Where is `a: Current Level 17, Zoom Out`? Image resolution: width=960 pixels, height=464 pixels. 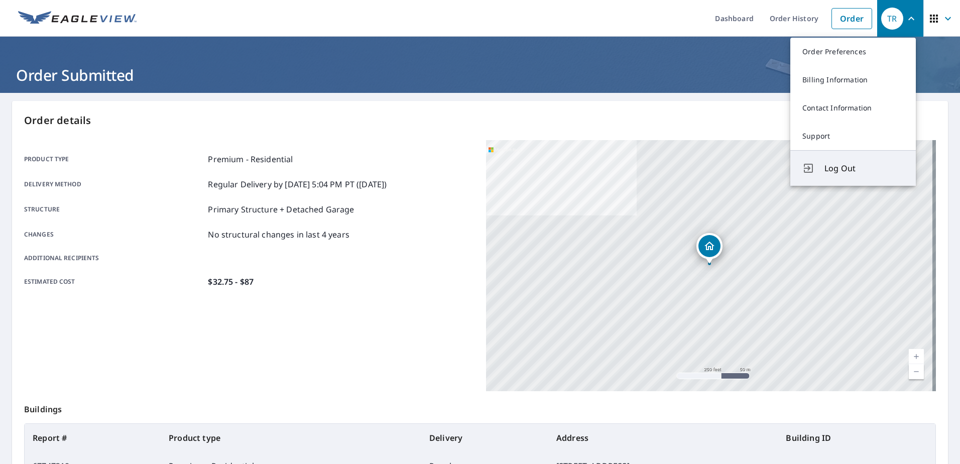
a: Current Level 17, Zoom Out is located at coordinates (916, 371).